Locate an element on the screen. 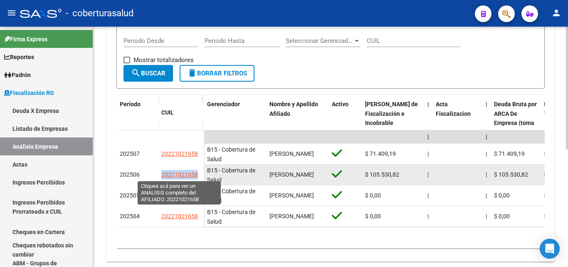  span: Período is located at coordinates (130, 104).